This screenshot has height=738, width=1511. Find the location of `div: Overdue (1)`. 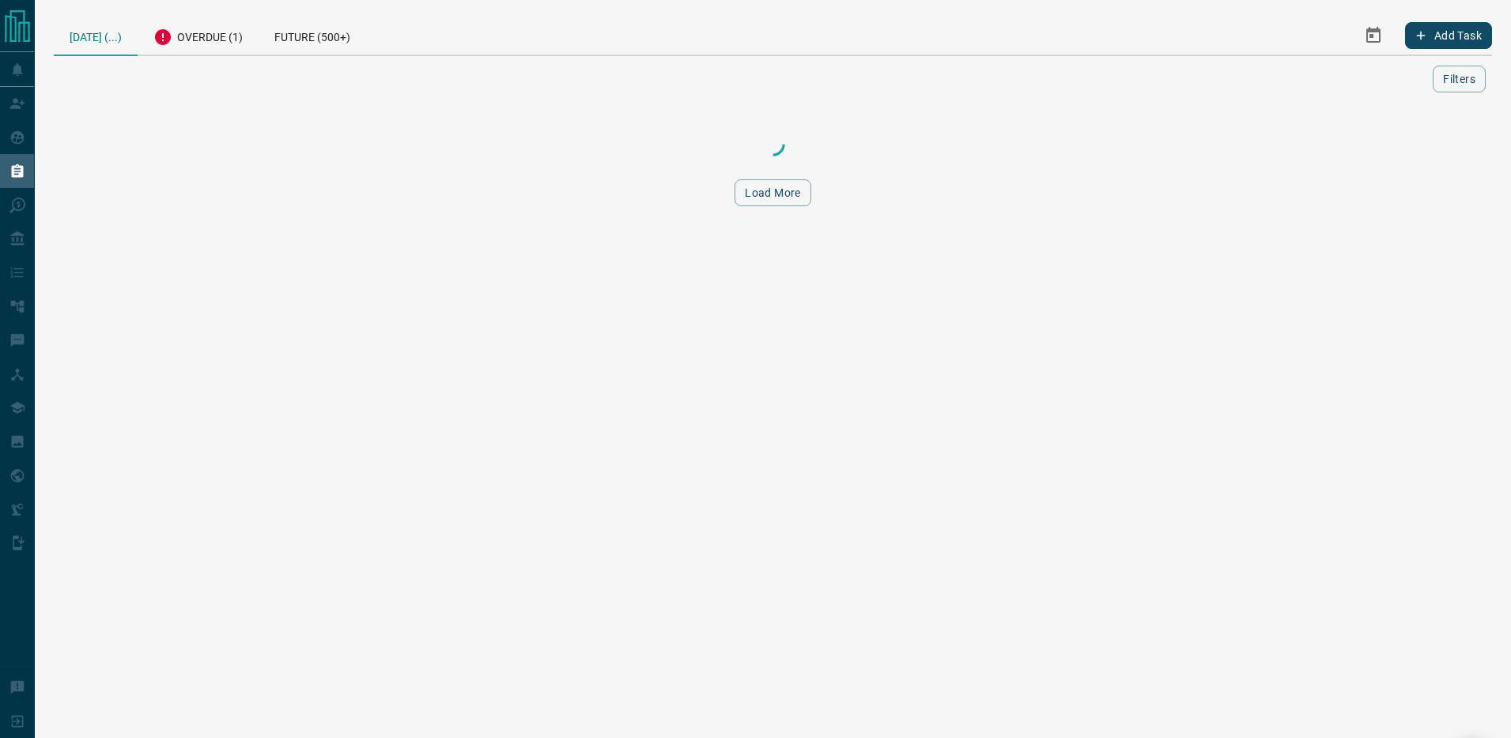

div: Overdue (1) is located at coordinates (198, 35).